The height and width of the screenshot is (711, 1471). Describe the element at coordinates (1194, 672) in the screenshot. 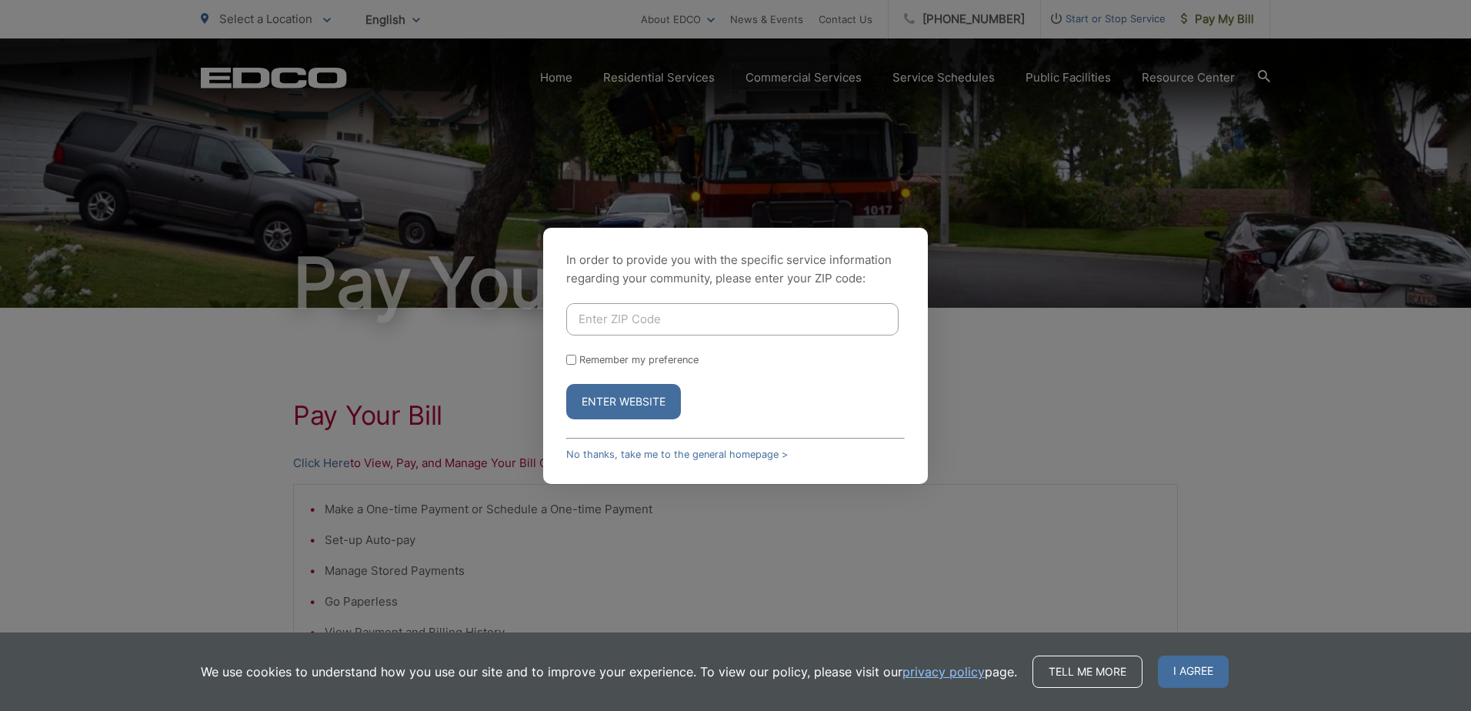

I see `span: I agree` at that location.